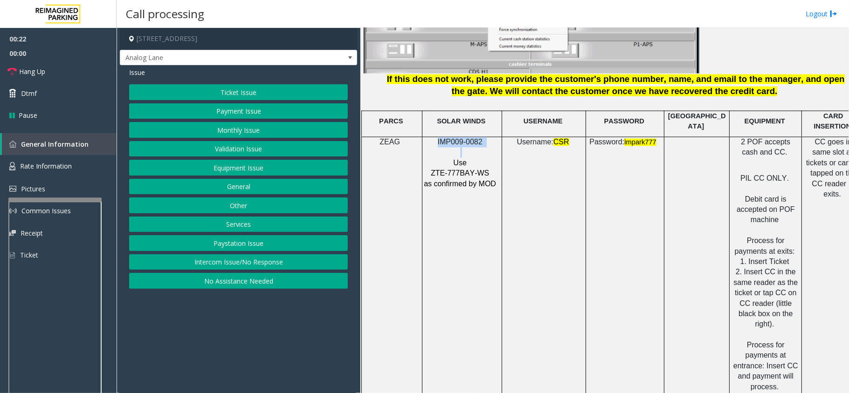 The image size is (849, 393). I want to click on span: Issue, so click(137, 72).